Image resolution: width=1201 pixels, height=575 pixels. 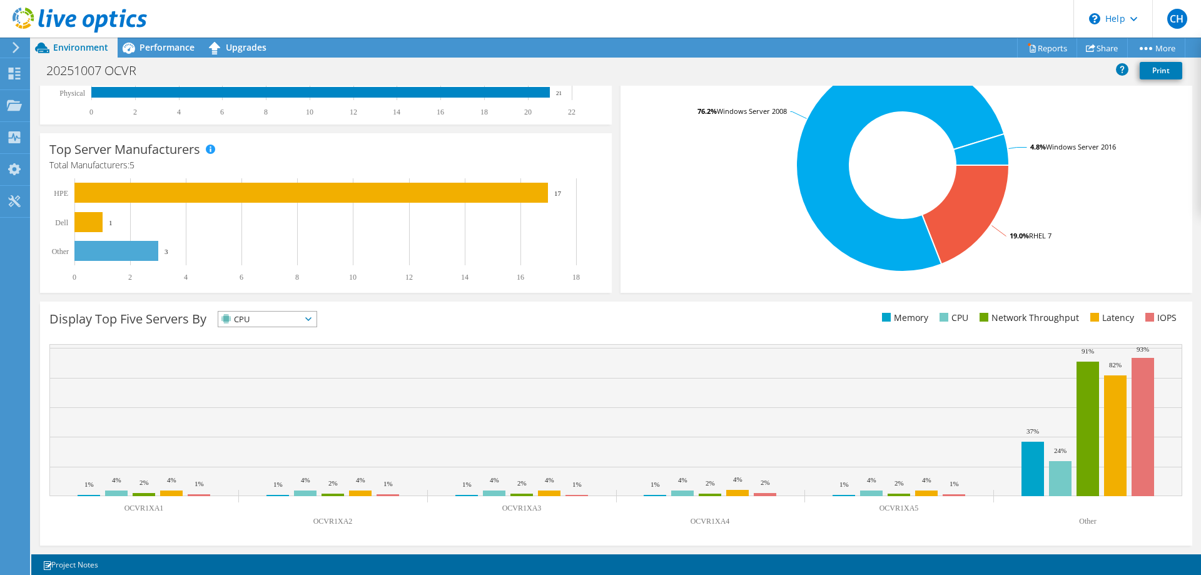 I want to click on text: 24%, so click(x=1060, y=450).